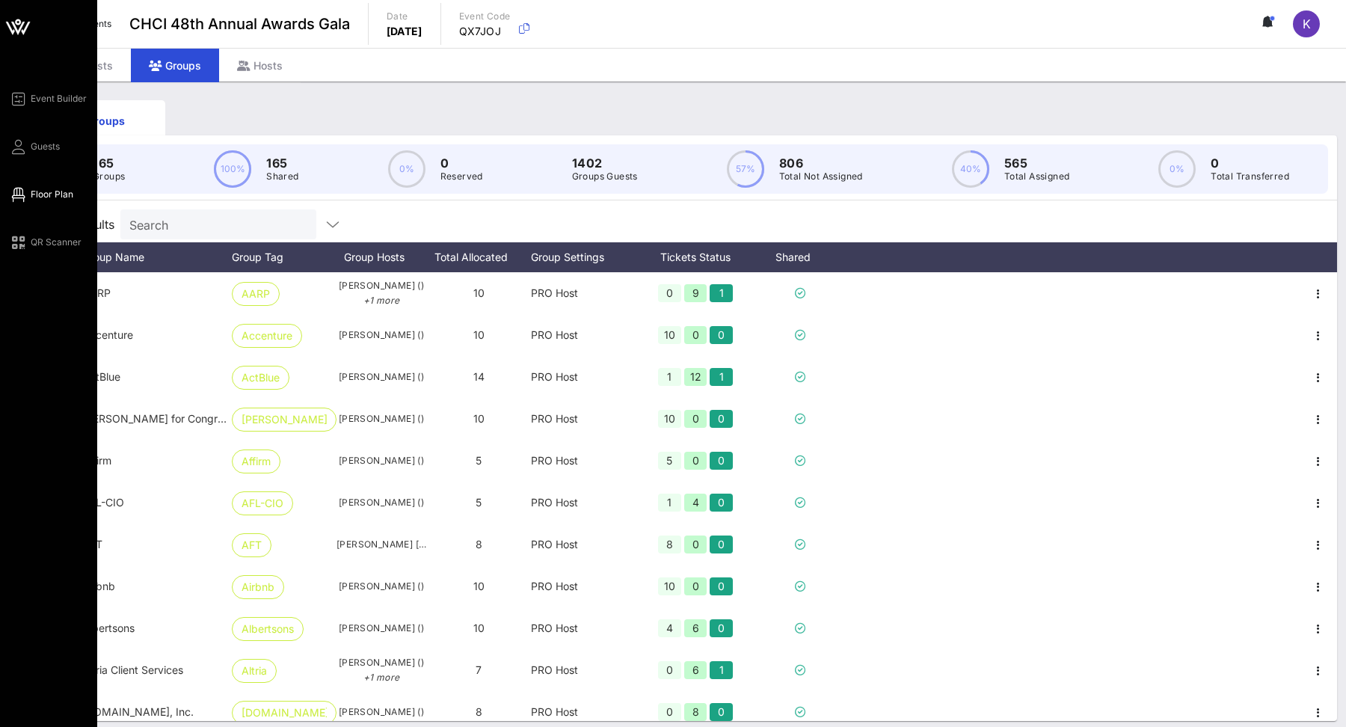  I want to click on span: Event Builder, so click(58, 99).